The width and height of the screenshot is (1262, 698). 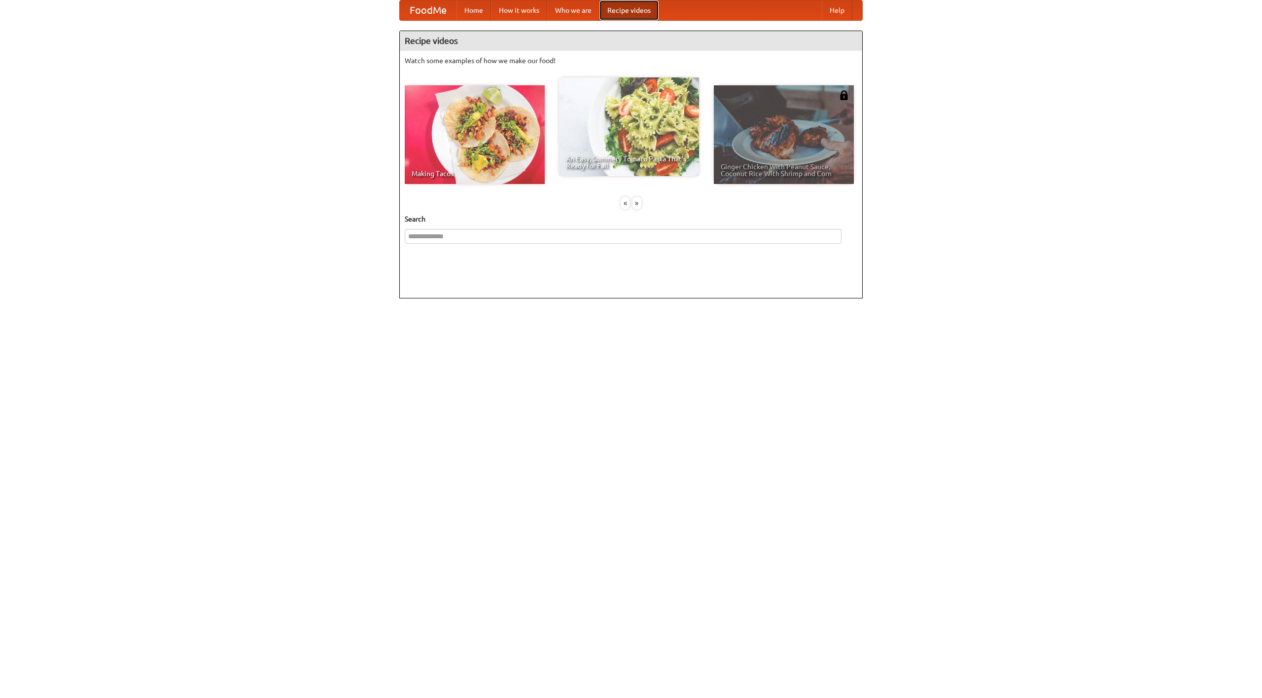 What do you see at coordinates (629, 162) in the screenshot?
I see `span: An Easy, Summery Tomato Pasta That's Ready for Fall` at bounding box center [629, 162].